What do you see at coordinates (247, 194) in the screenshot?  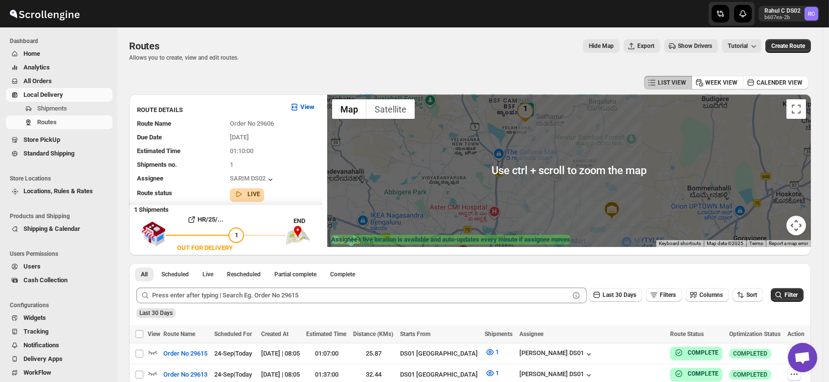 I see `button: LIVE` at bounding box center [247, 194].